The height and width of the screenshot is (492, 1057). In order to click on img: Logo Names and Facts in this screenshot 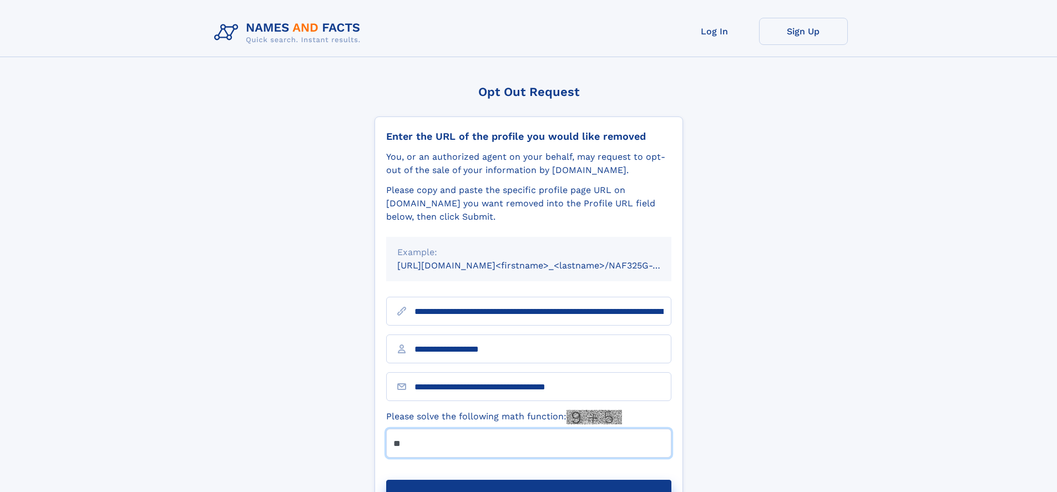, I will do `click(290, 33)`.